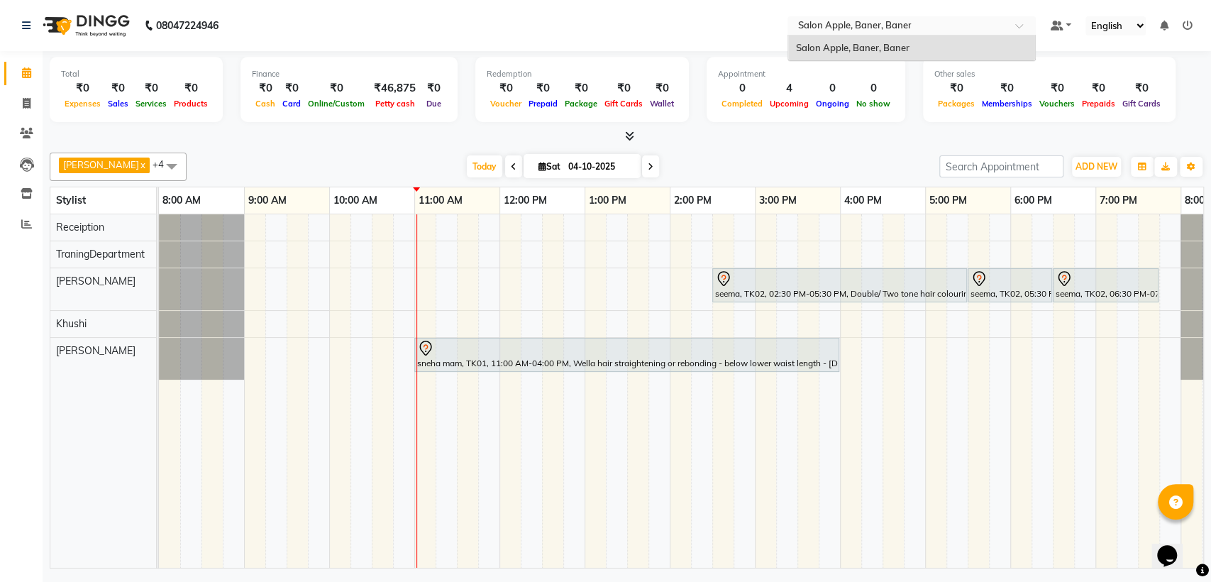 This screenshot has width=1211, height=582. Describe the element at coordinates (433, 104) in the screenshot. I see `span: Due` at that location.